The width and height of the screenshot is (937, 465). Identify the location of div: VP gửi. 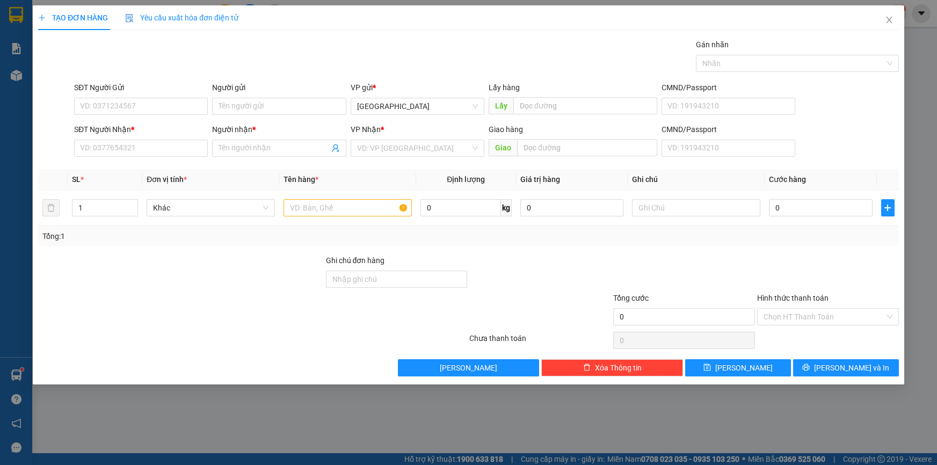
(417, 88).